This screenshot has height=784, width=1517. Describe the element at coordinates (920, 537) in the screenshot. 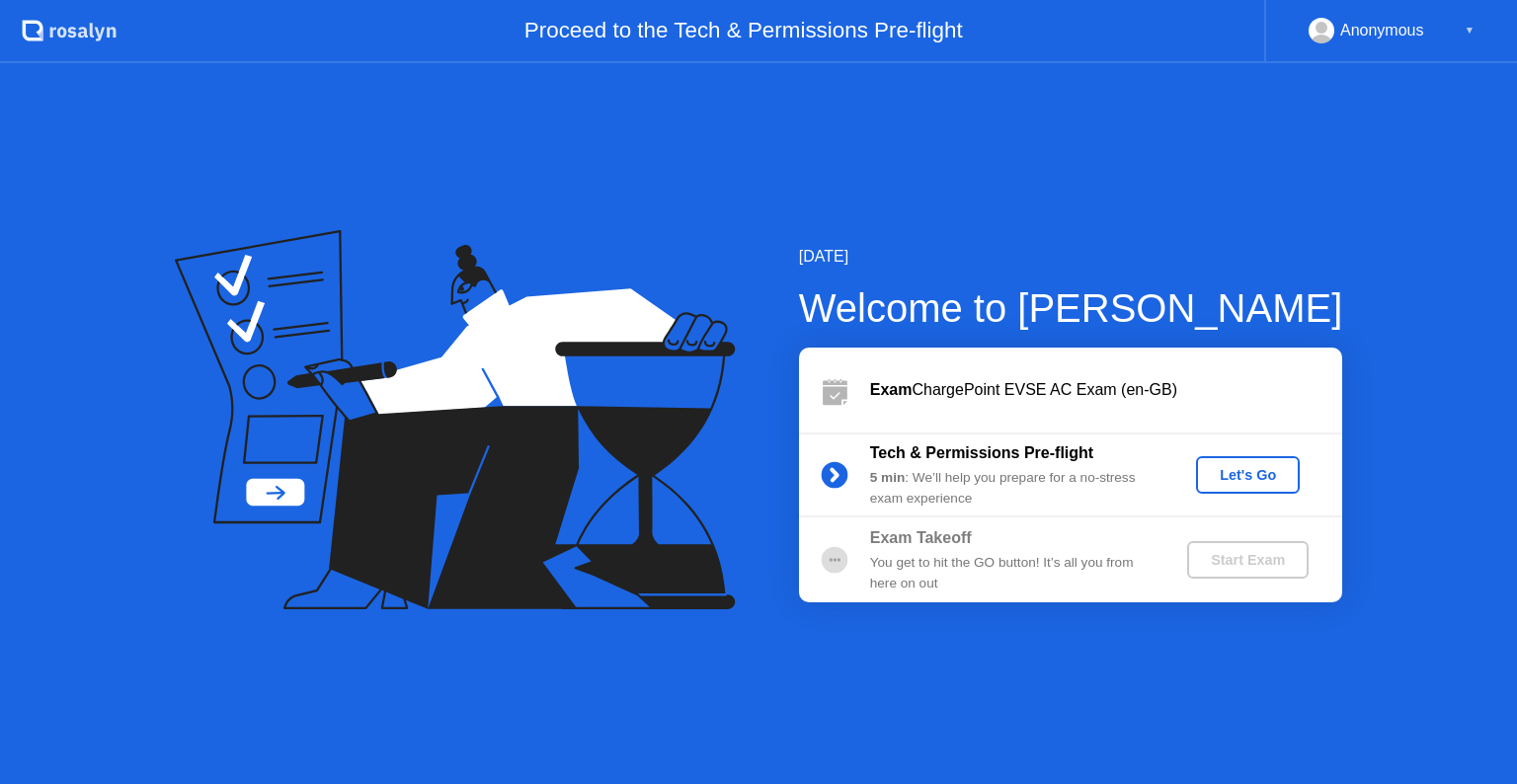

I see `b: Exam Takeoff` at that location.